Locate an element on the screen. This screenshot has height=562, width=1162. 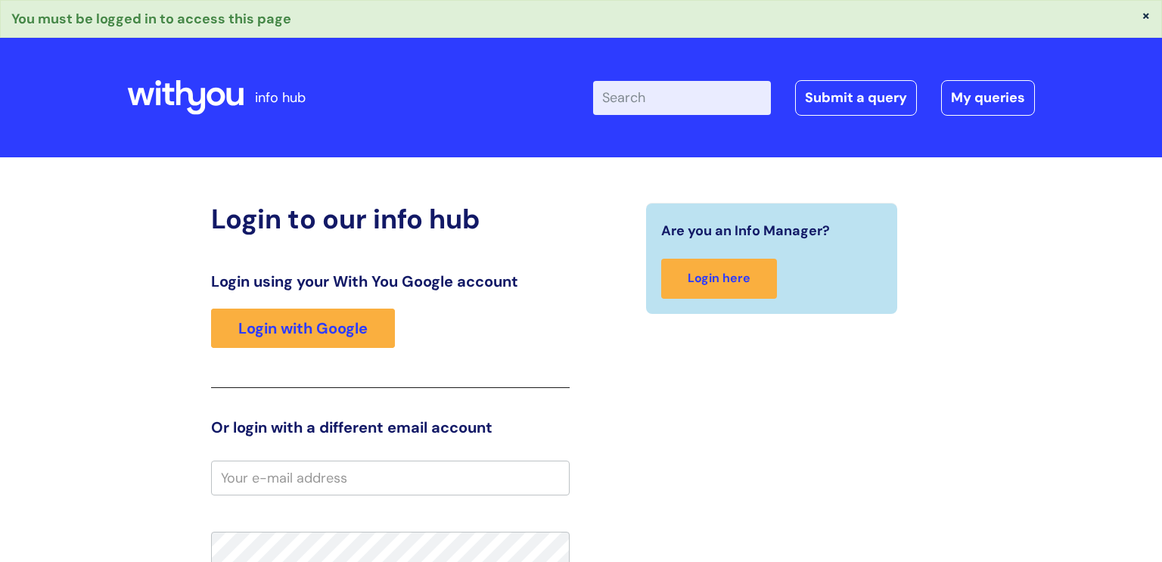
h3: Login using your With You Google account is located at coordinates (390, 281).